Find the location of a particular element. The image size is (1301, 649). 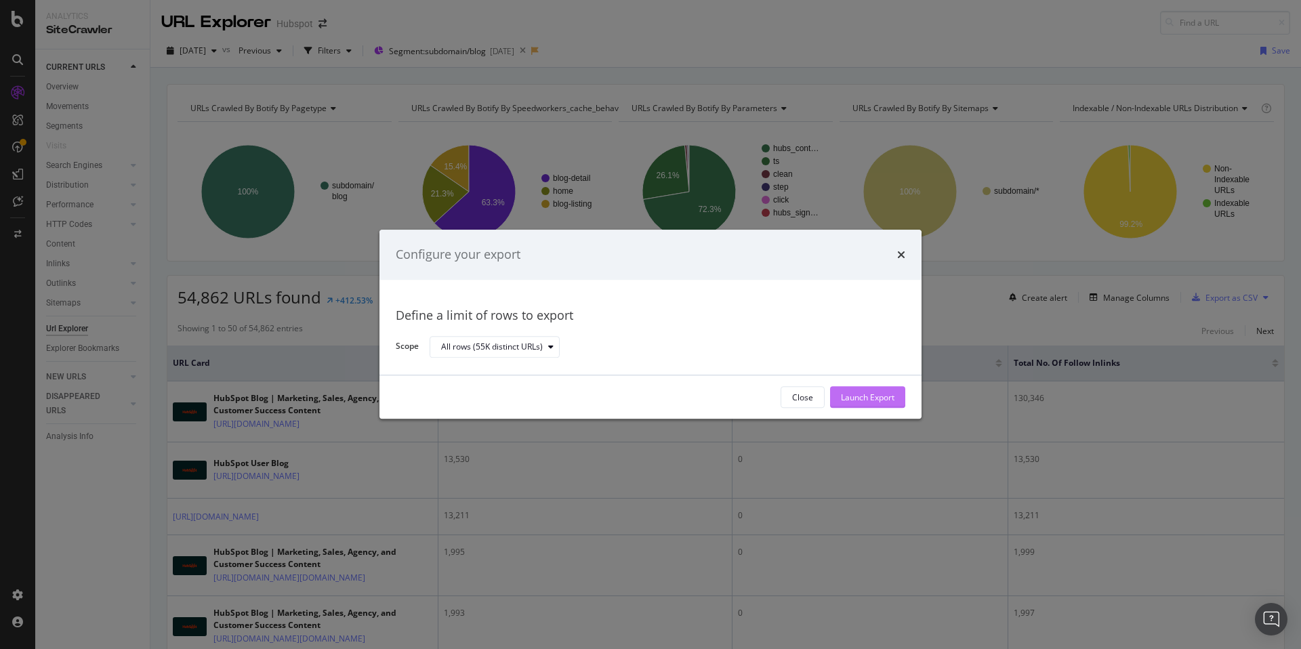

div: Open Intercom Messenger is located at coordinates (1271, 619).